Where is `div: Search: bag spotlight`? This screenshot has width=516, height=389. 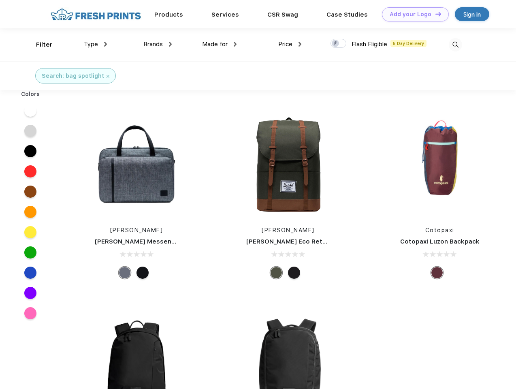
div: Search: bag spotlight is located at coordinates (73, 76).